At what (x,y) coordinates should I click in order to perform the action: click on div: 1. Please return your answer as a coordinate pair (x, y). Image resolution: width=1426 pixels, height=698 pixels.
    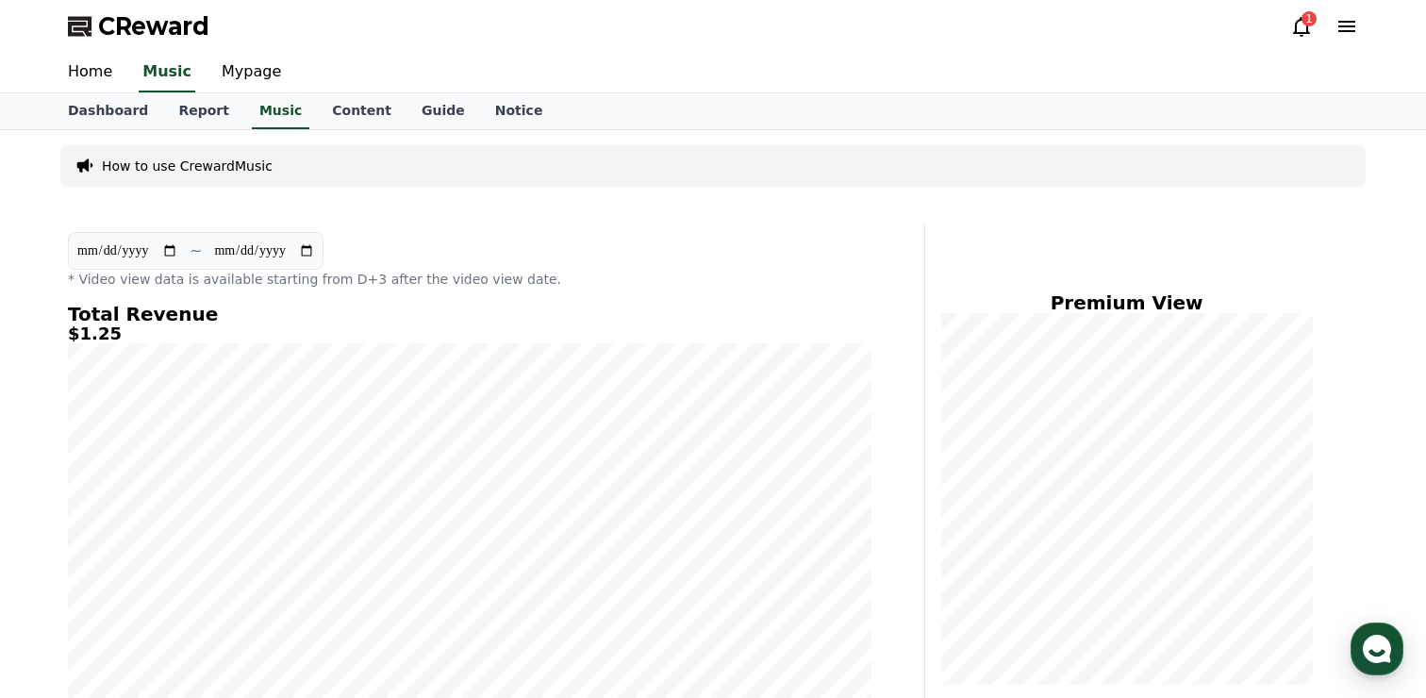
    Looking at the image, I should click on (1309, 19).